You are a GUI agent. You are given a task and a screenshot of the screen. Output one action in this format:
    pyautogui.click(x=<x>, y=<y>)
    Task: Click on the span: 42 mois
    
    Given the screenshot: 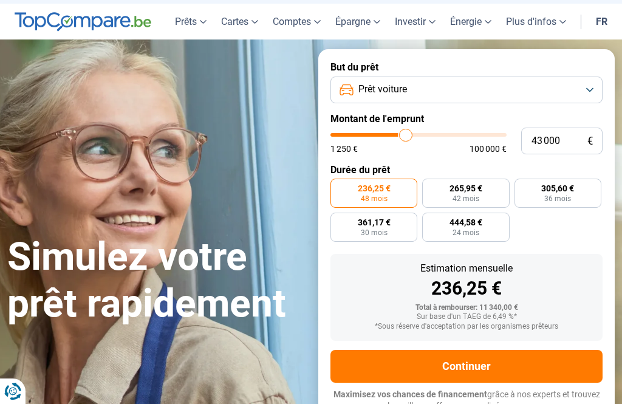 What is the action you would take?
    pyautogui.click(x=466, y=199)
    